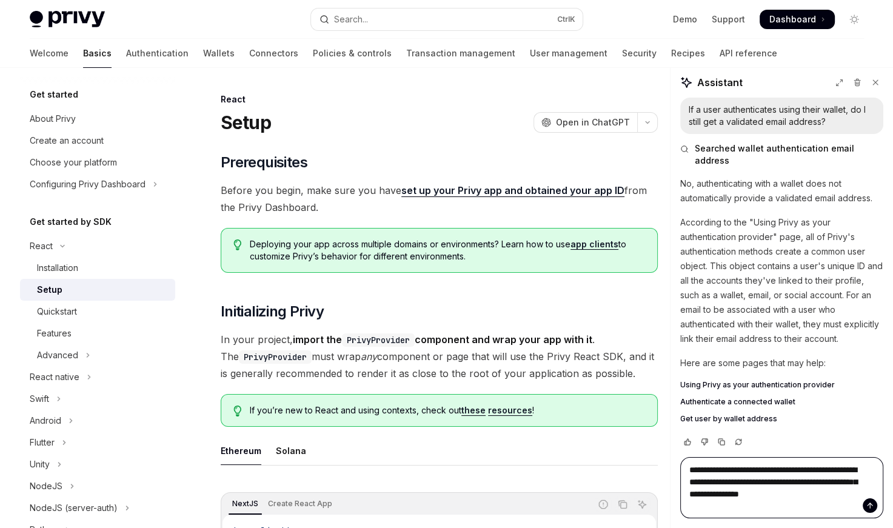  What do you see at coordinates (98, 312) in the screenshot?
I see `a: Quickstart` at bounding box center [98, 312].